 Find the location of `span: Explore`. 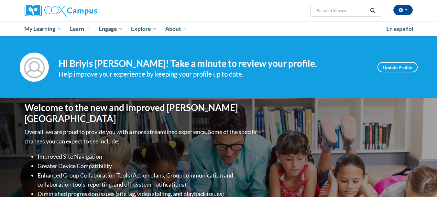

span: Explore is located at coordinates (144, 29).